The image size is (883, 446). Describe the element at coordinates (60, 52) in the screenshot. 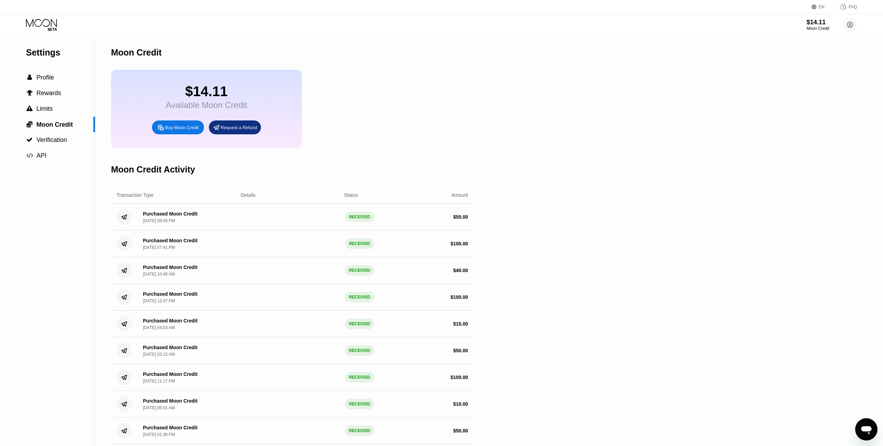

I see `div: Settings` at that location.